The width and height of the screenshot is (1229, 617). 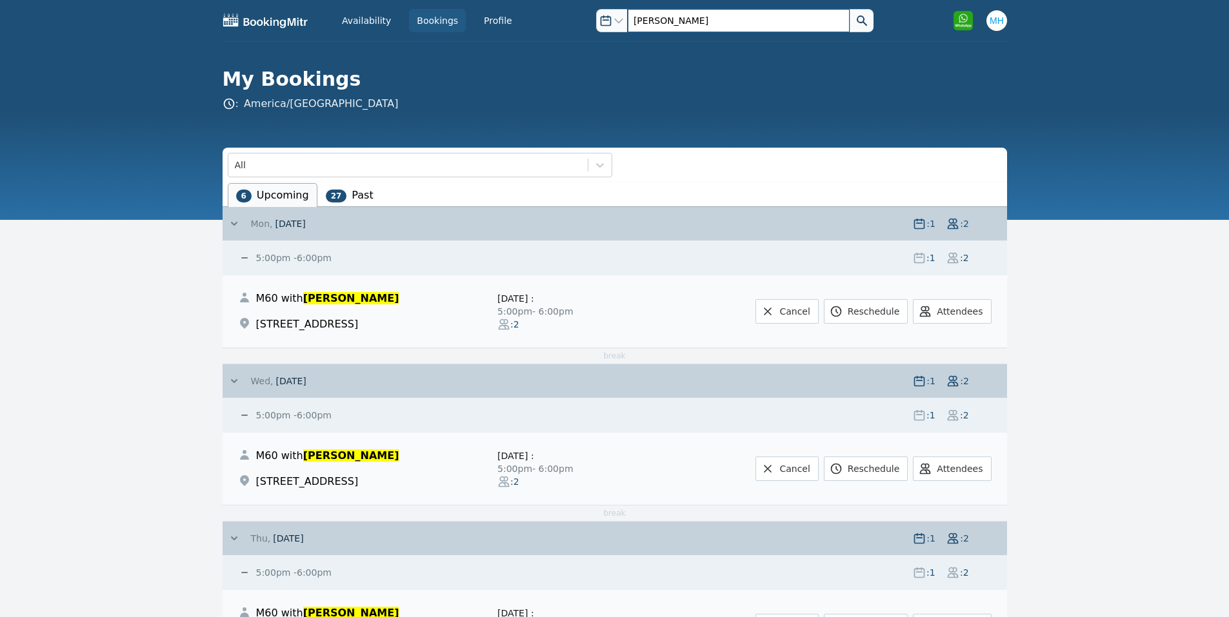 I want to click on div: All, so click(x=240, y=165).